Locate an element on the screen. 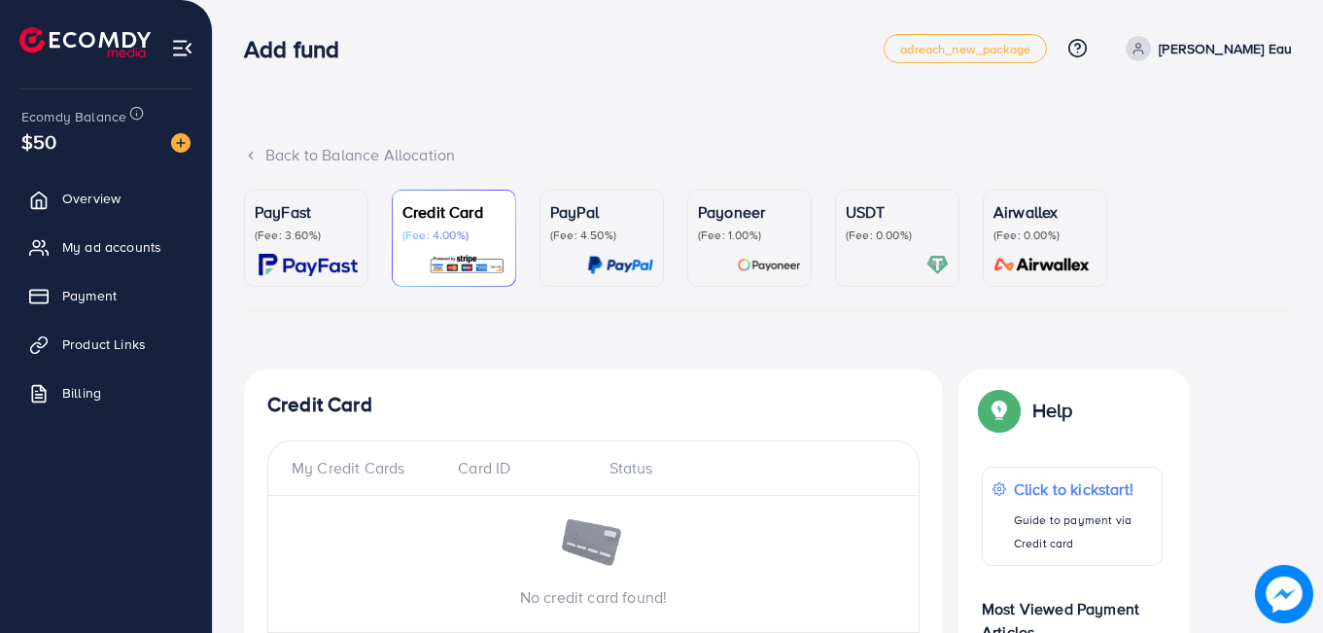  p: Payoneer is located at coordinates (749, 212).